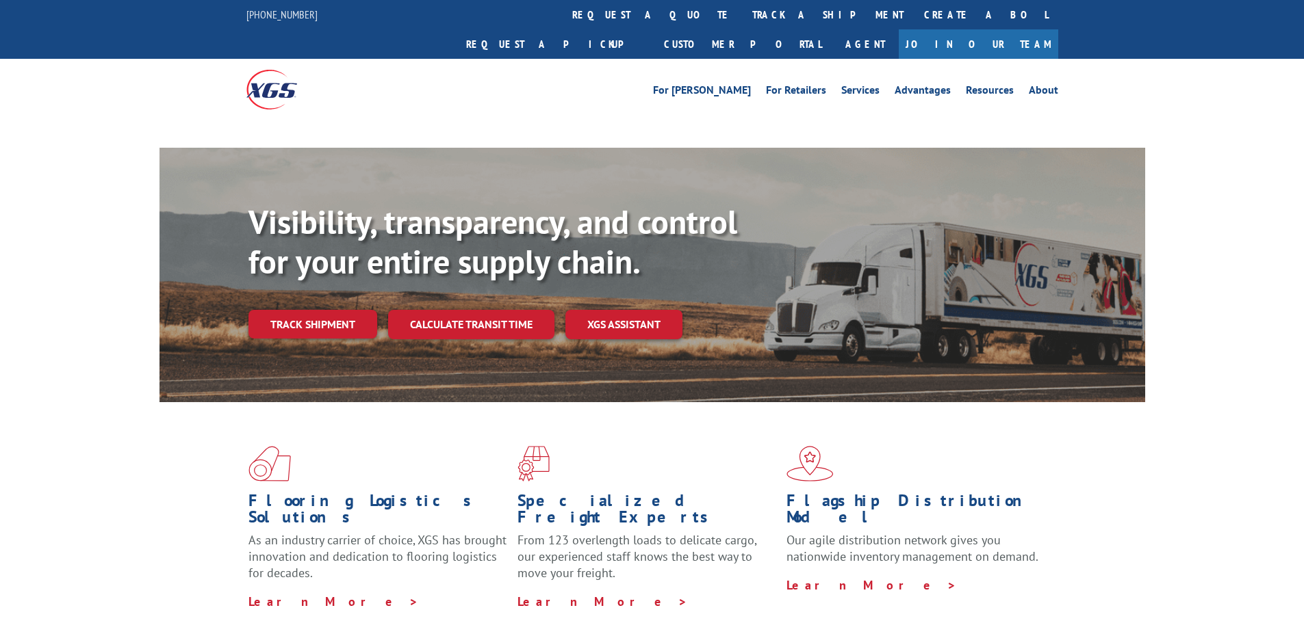 This screenshot has width=1304, height=623. I want to click on b: Visibility, transparency, and control for your entire supply chain., so click(493, 242).